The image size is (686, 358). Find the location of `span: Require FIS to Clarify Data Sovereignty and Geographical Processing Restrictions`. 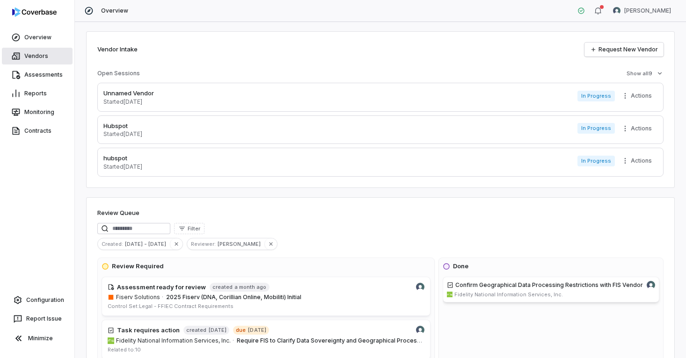

span: Require FIS to Clarify Data Sovereignty and Geographical Processing Restrictions is located at coordinates (350, 341).